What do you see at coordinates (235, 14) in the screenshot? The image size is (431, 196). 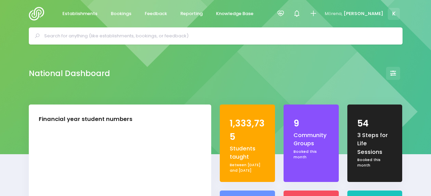 I see `a: Knowledge Base` at bounding box center [235, 14].